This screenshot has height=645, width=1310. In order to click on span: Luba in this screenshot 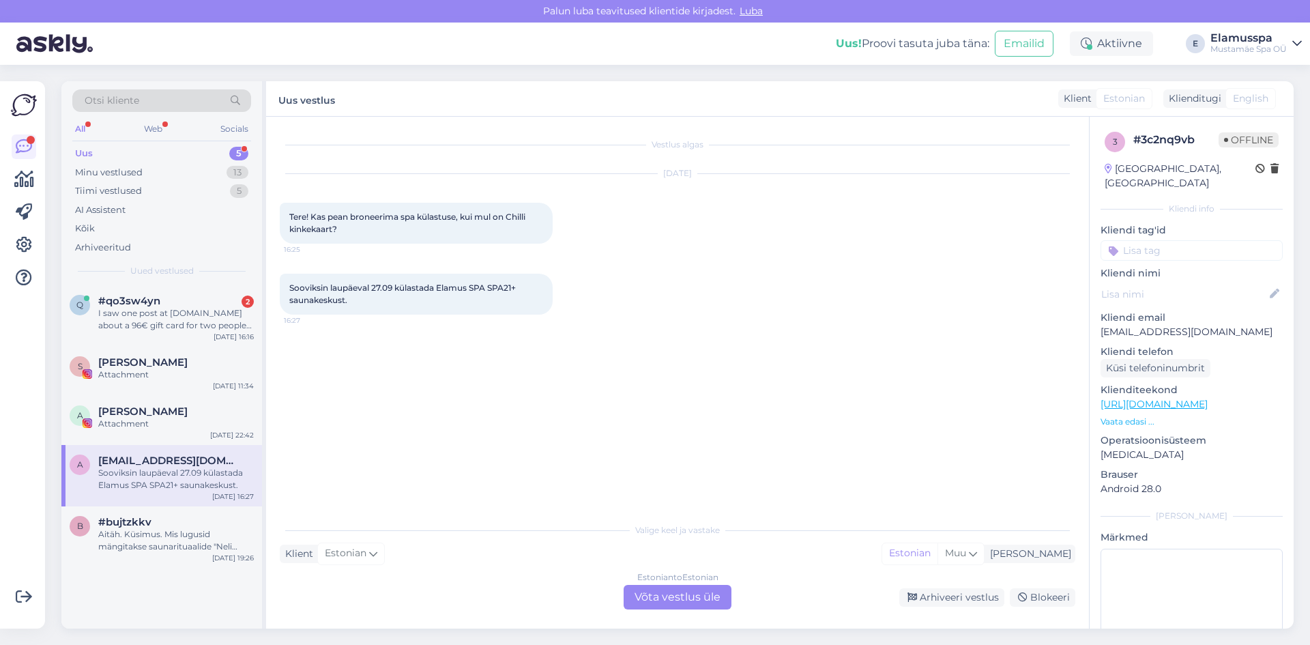, I will do `click(751, 11)`.